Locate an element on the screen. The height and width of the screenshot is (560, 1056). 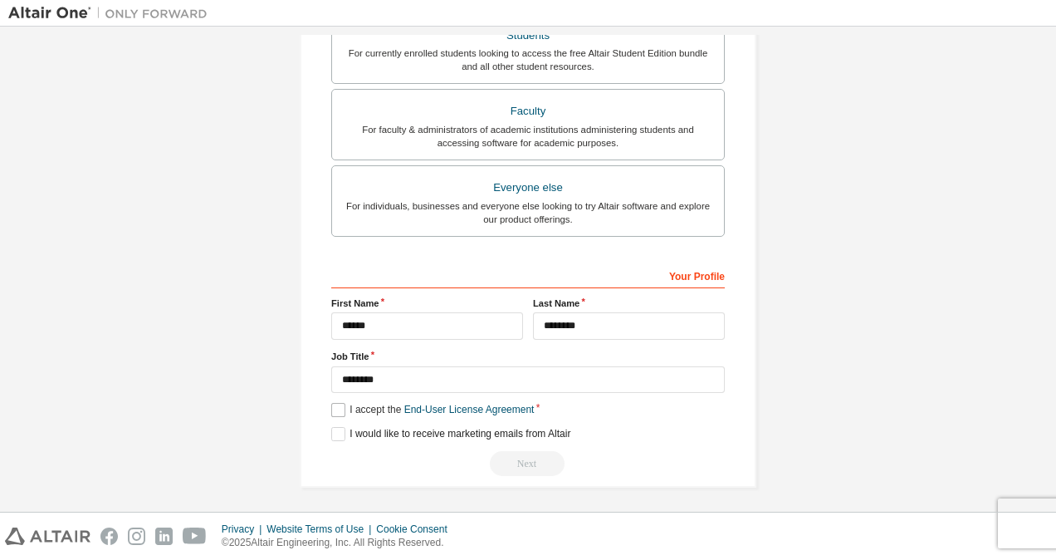
img: linkedin.svg is located at coordinates (164, 536).